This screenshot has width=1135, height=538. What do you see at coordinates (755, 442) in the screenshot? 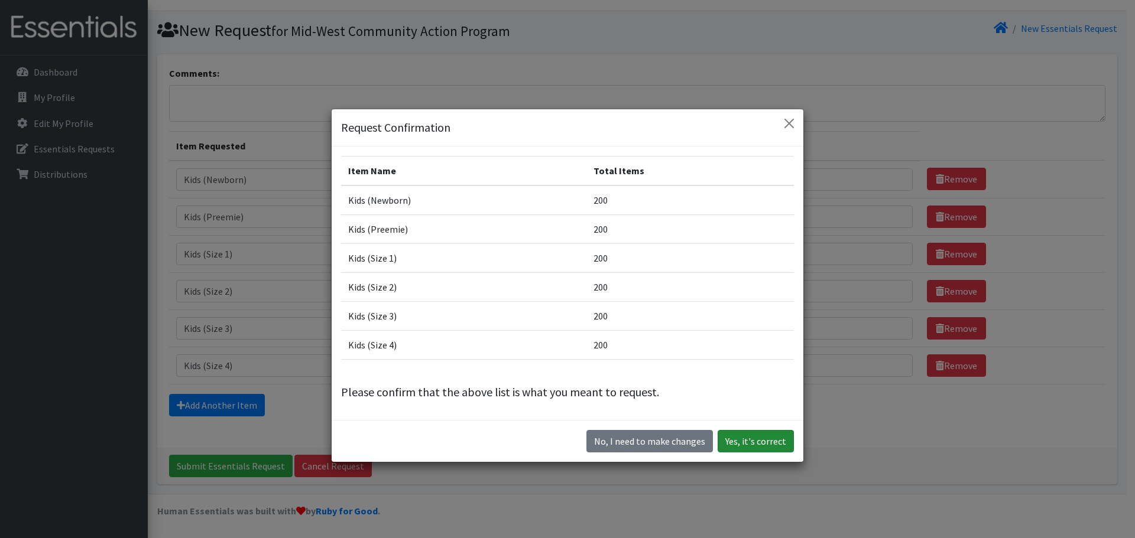
I see `button: Yes, it's correct` at bounding box center [755, 442].